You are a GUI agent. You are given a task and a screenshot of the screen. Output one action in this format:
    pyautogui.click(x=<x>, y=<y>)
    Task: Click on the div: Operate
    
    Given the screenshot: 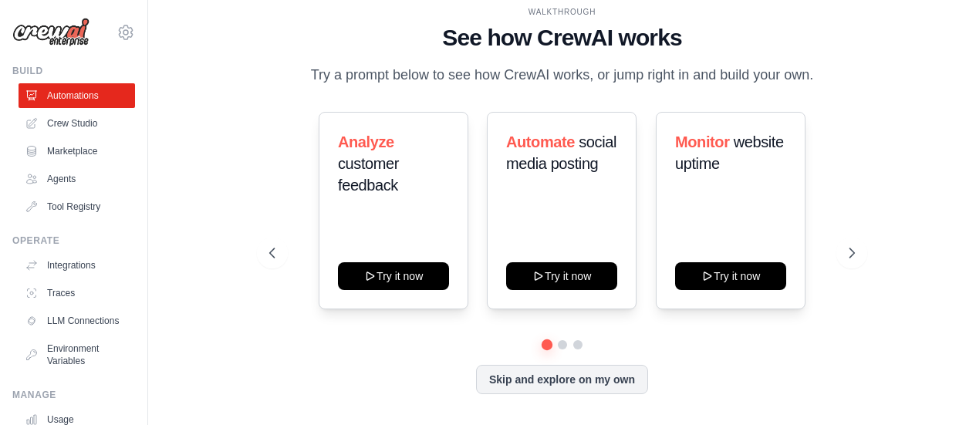 What is the action you would take?
    pyautogui.click(x=73, y=241)
    